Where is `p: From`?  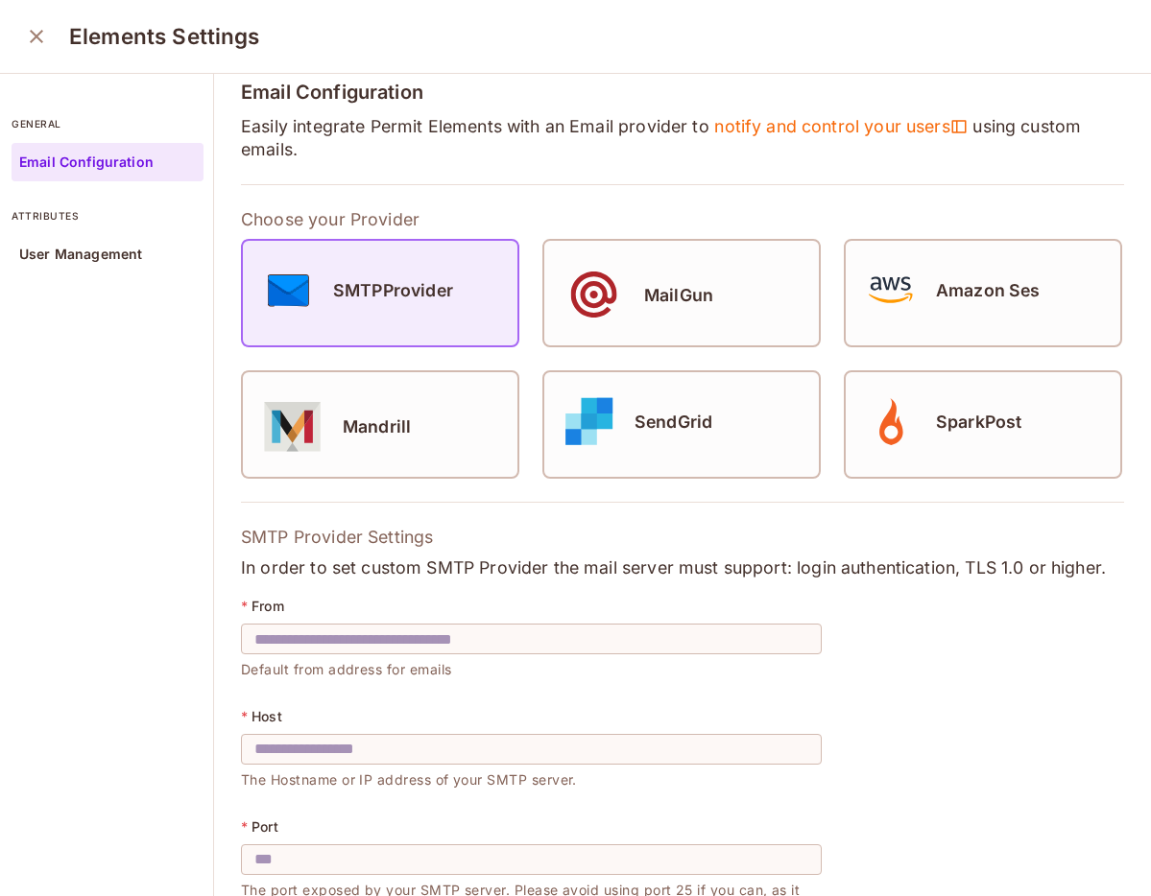
p: From is located at coordinates (268, 607).